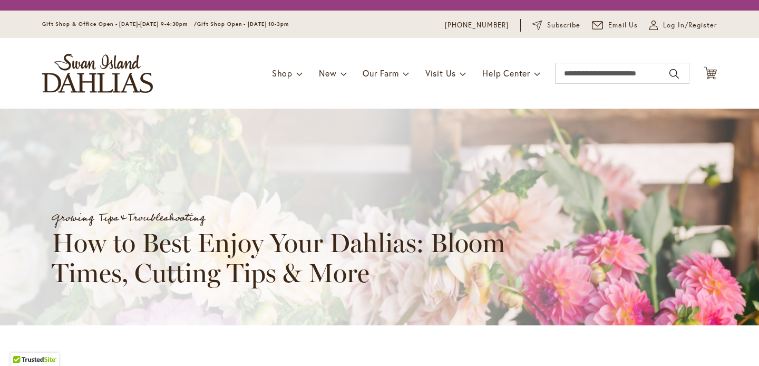 This screenshot has width=759, height=366. I want to click on button: Search, so click(674, 74).